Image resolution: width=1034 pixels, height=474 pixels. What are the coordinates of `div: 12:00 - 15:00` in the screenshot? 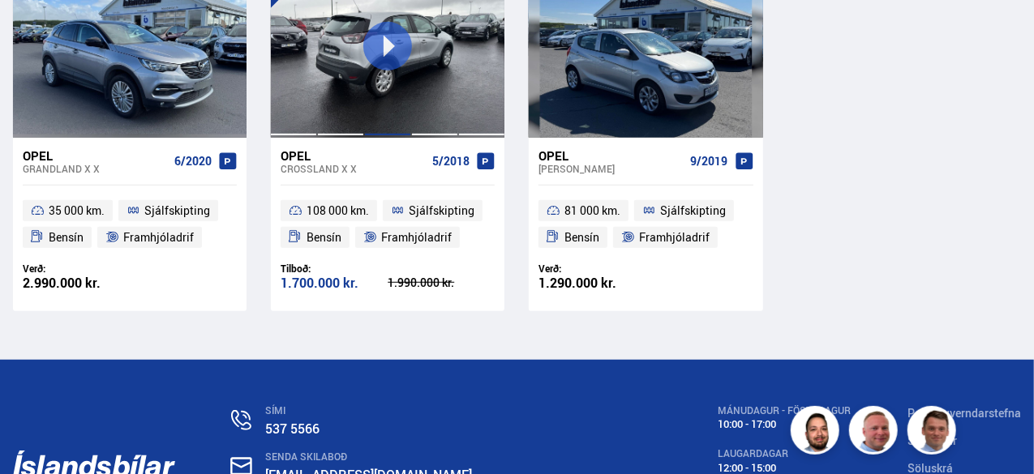 It's located at (785, 468).